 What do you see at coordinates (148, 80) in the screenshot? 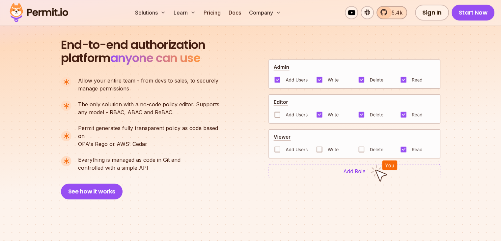
I see `span: Allow your entire team - from devs to sales, to securely` at bounding box center [148, 80].